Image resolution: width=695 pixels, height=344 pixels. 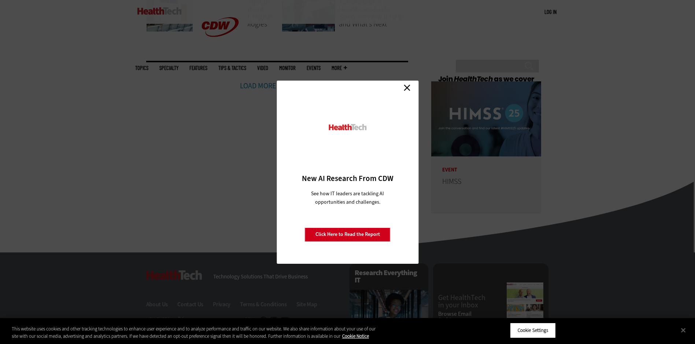 What do you see at coordinates (347, 234) in the screenshot?
I see `a: Click Here to Read the Report` at bounding box center [347, 234].